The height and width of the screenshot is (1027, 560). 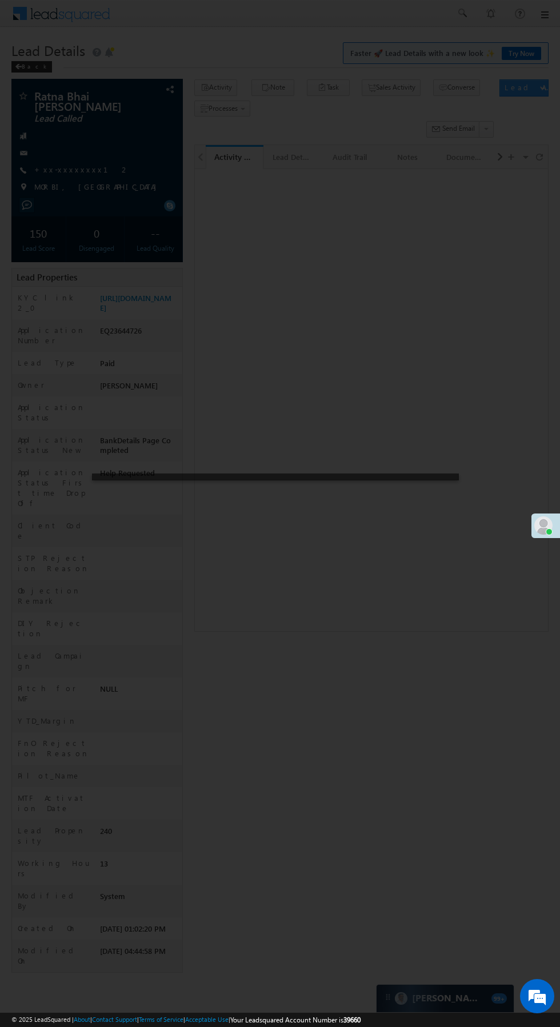 What do you see at coordinates (161, 1019) in the screenshot?
I see `a: Terms of Service` at bounding box center [161, 1019].